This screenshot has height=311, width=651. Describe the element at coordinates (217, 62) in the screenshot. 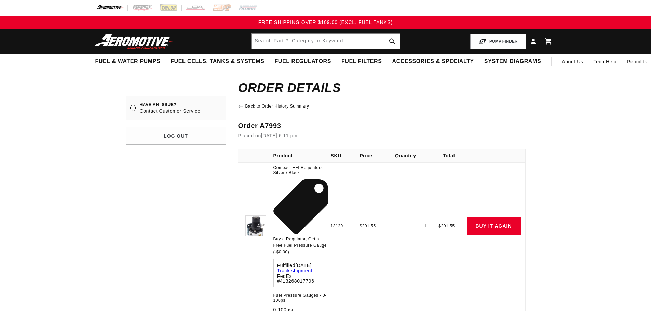

I see `summary: Fuel Cells, Tanks & Systems` at that location.